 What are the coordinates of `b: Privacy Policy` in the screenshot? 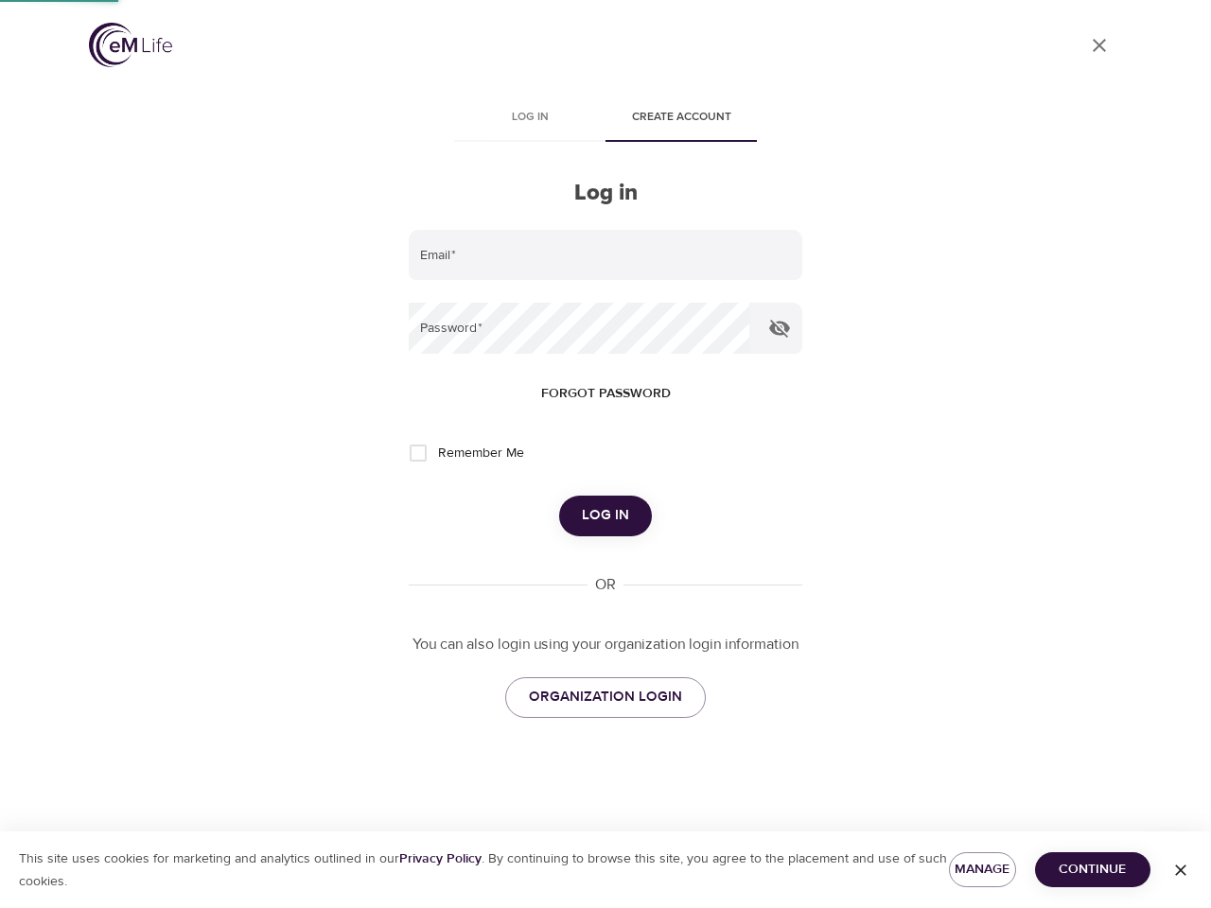 It's located at (440, 859).